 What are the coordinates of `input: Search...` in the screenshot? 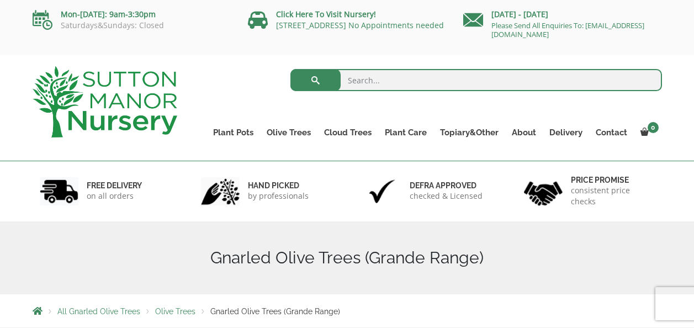 It's located at (476, 80).